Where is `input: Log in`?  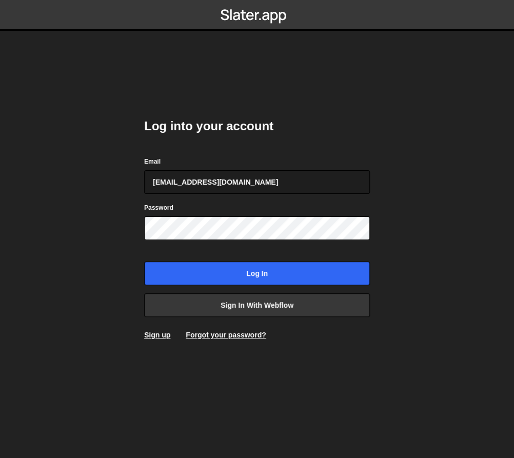 input: Log in is located at coordinates (257, 273).